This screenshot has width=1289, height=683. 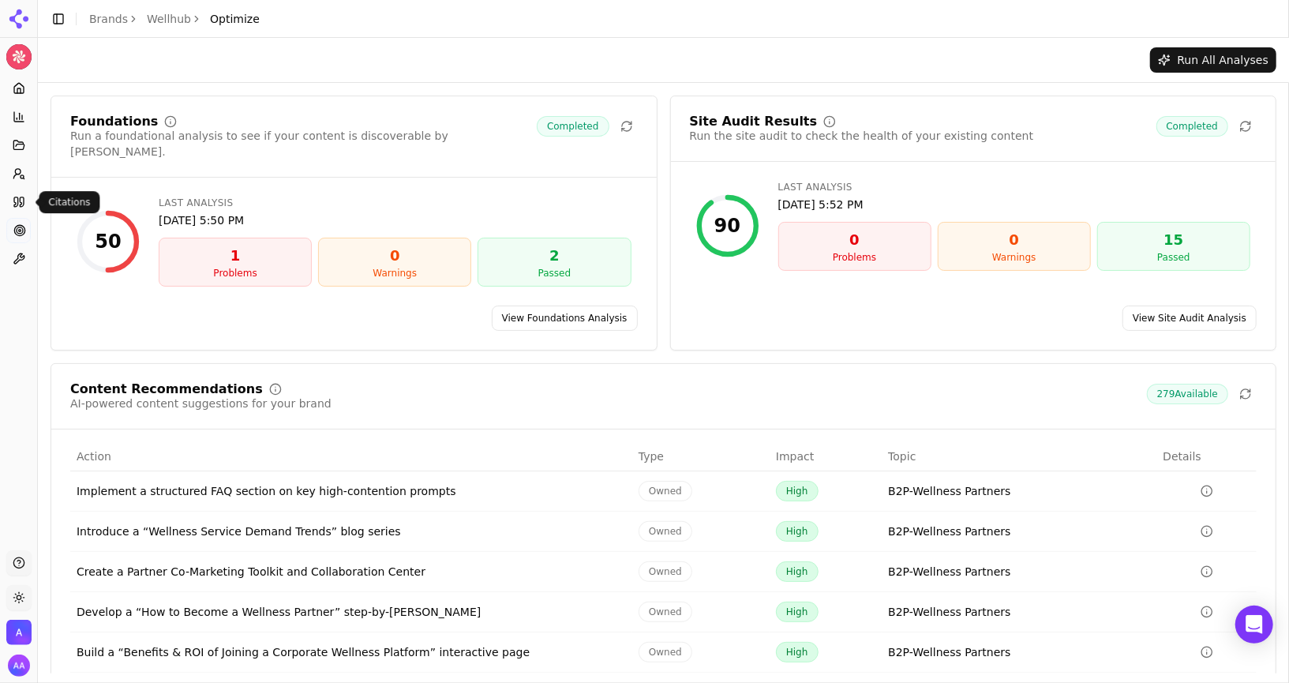 I want to click on div: 50, so click(x=107, y=242).